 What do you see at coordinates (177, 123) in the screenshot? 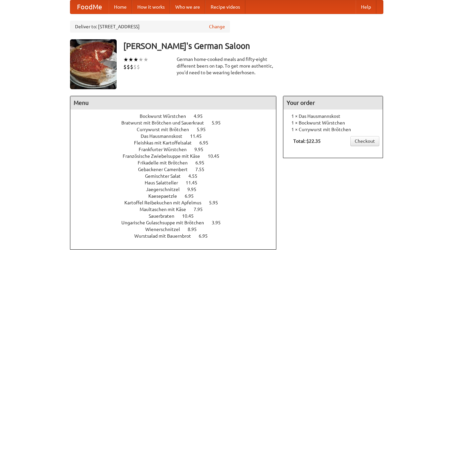
I see `a: Bratwurst mit Brötchen und Sauerkraut 5.95` at bounding box center [177, 123].